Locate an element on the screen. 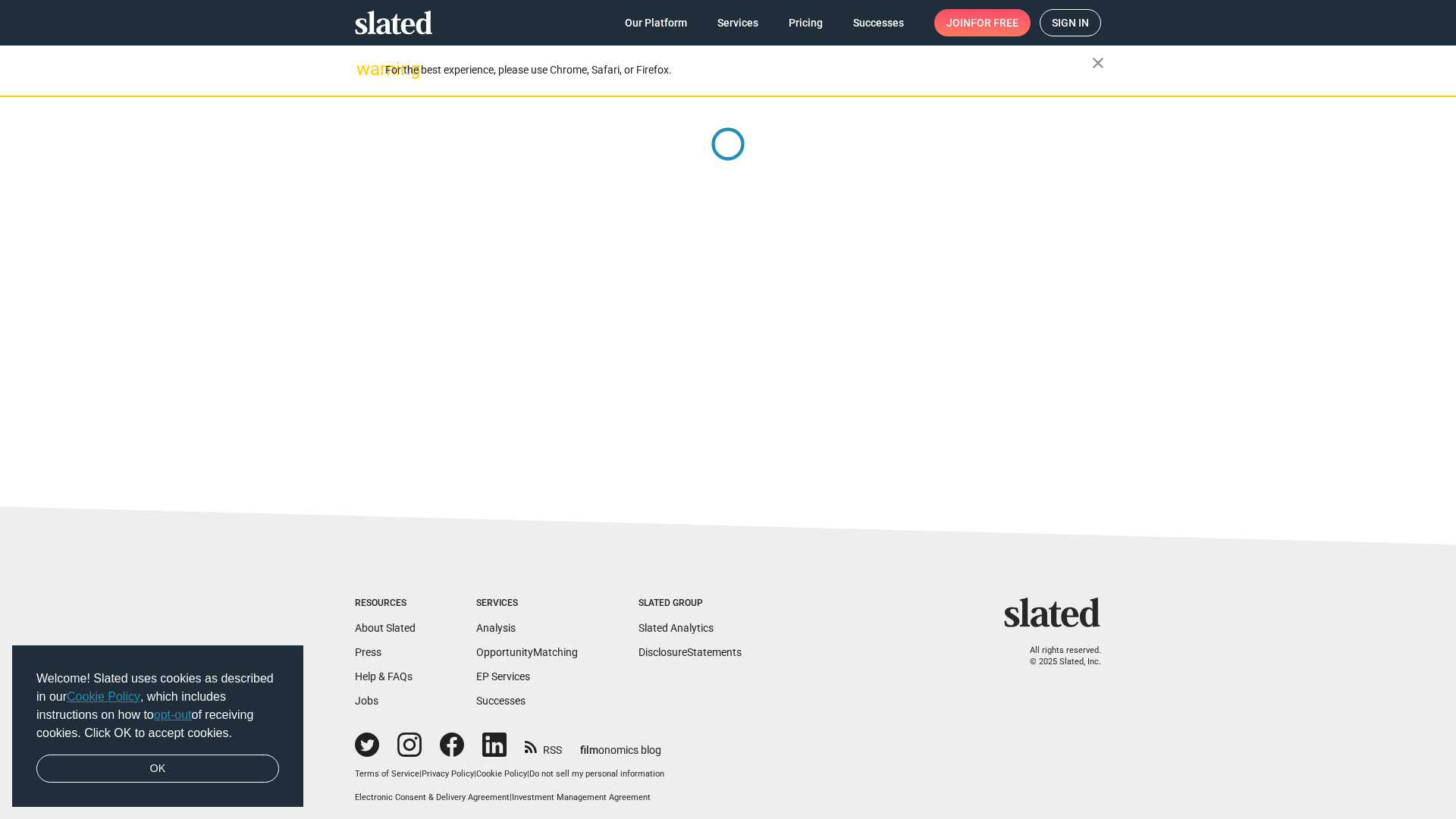 The height and width of the screenshot is (819, 1456). a: Press is located at coordinates (368, 652).